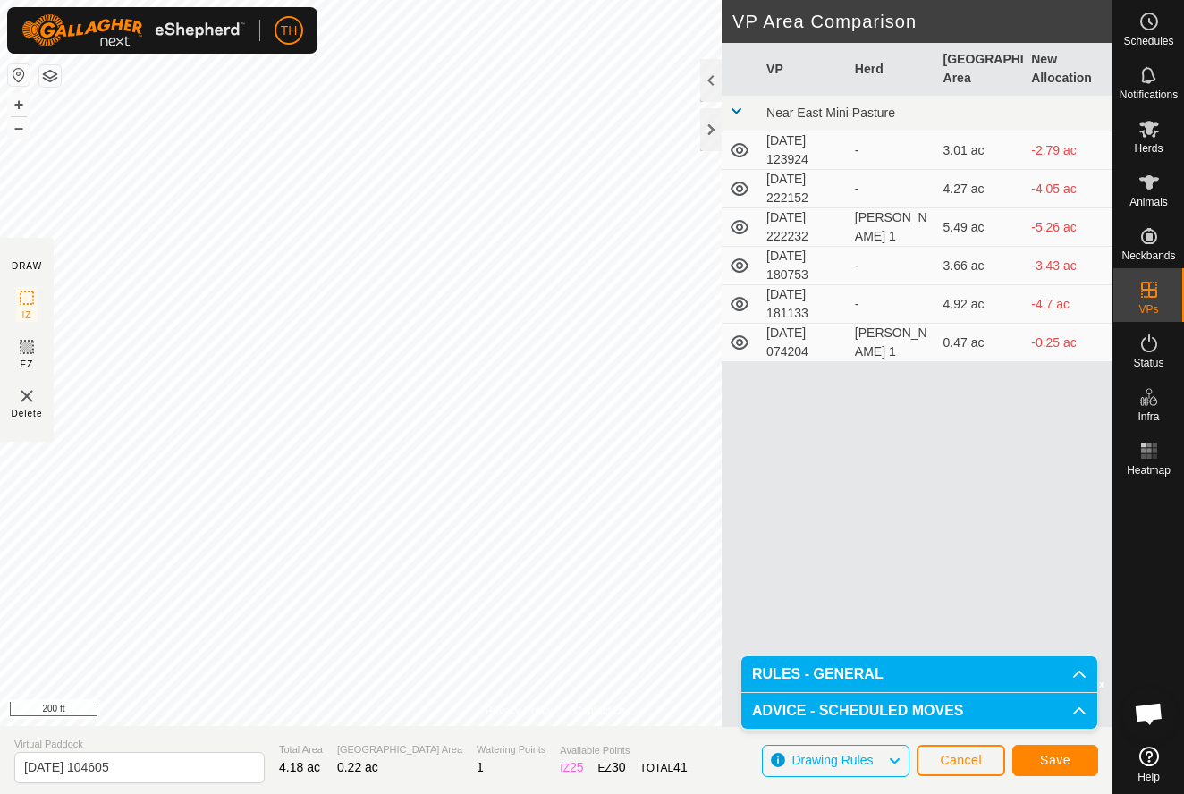 The image size is (1184, 794). I want to click on span: Heatmap, so click(1148, 470).